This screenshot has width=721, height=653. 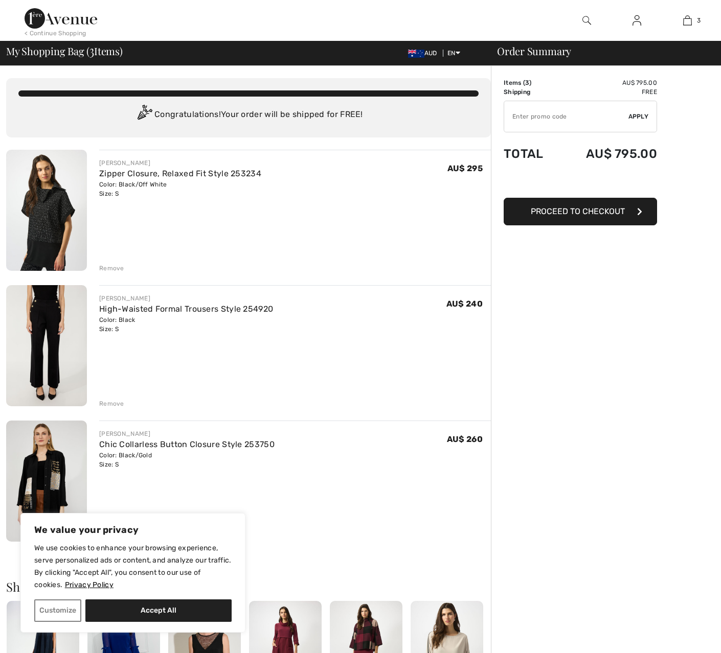 What do you see at coordinates (638, 117) in the screenshot?
I see `span: Apply` at bounding box center [638, 117].